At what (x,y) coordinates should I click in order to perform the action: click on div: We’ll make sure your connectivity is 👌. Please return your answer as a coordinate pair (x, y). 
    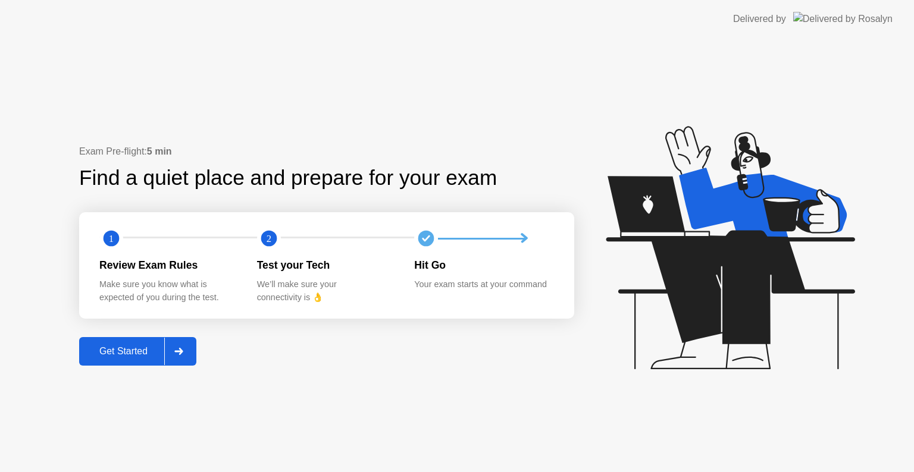
    Looking at the image, I should click on (326, 291).